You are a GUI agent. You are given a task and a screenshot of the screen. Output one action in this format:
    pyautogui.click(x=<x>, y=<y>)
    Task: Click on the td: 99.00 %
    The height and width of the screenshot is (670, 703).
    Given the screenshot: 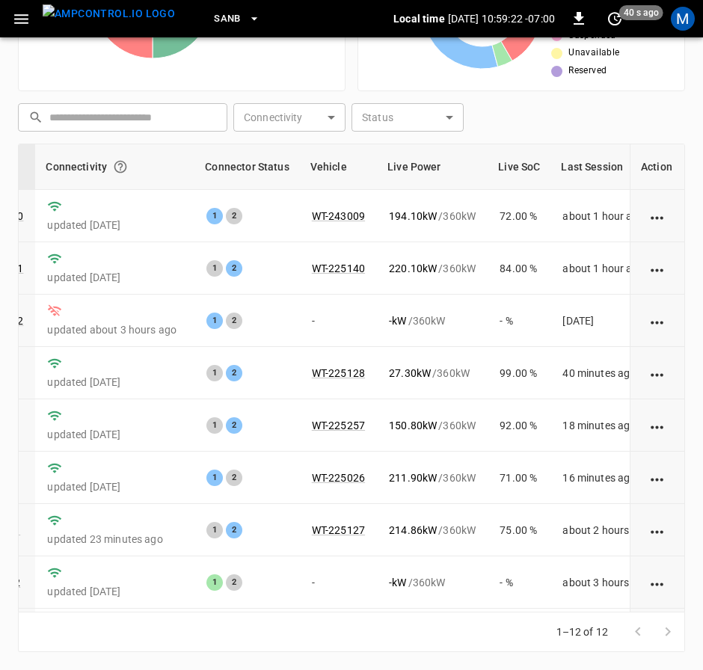 What is the action you would take?
    pyautogui.click(x=519, y=373)
    